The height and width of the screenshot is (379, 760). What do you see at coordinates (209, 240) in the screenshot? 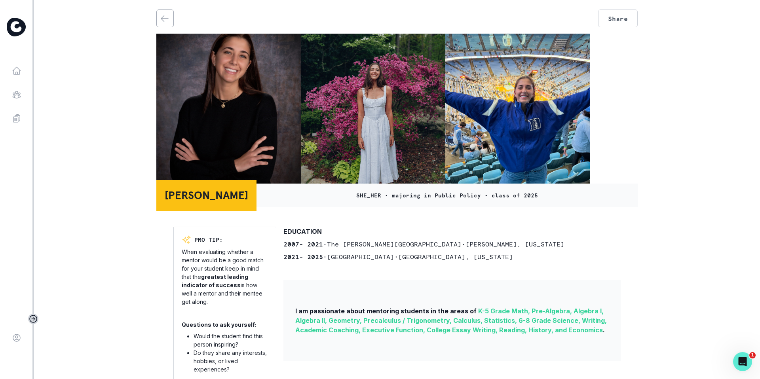
I see `p: PRO TIP:` at bounding box center [209, 240].